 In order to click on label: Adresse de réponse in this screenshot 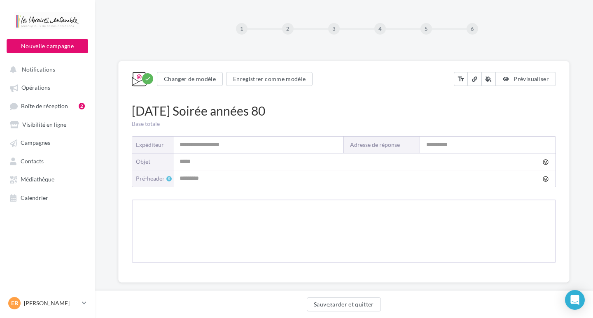, I will do `click(382, 145)`.